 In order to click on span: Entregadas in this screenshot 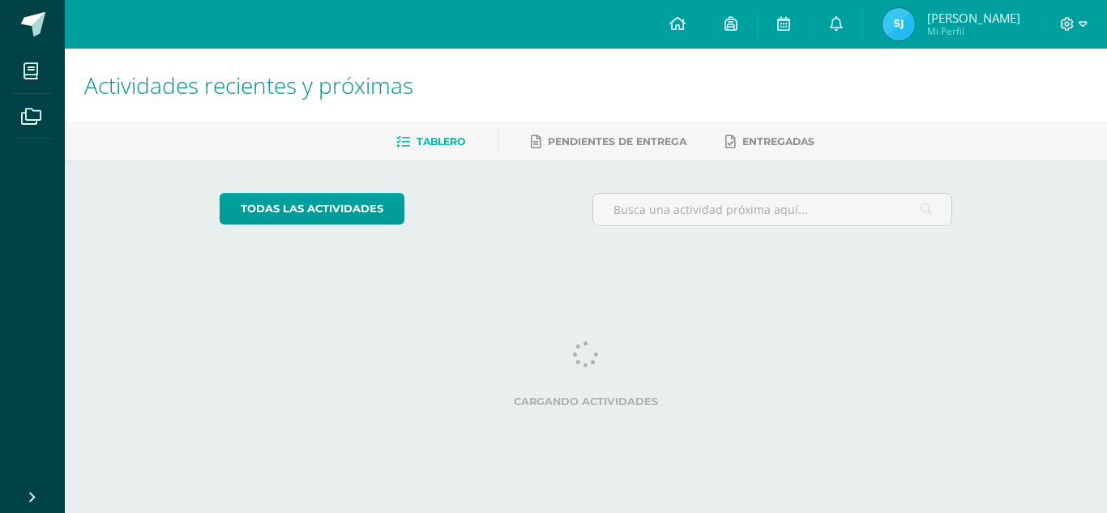, I will do `click(778, 141)`.